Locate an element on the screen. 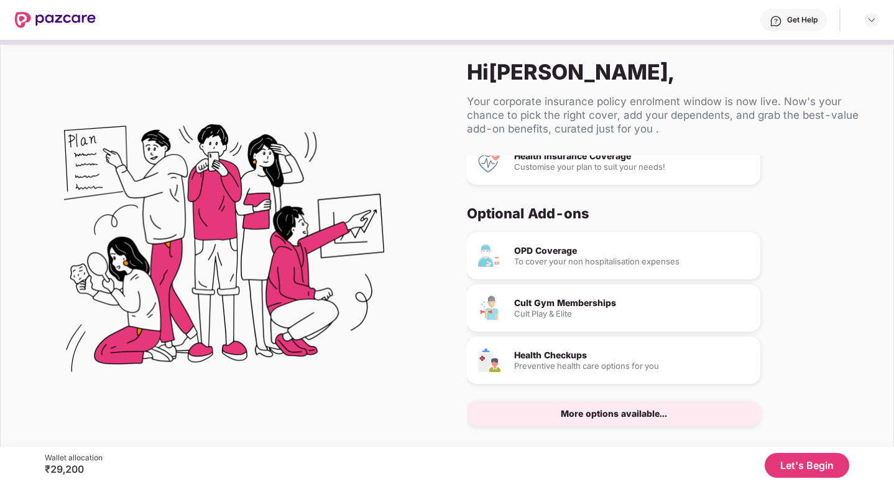  div: To cover your non hospitalisation expenses is located at coordinates (632, 261).